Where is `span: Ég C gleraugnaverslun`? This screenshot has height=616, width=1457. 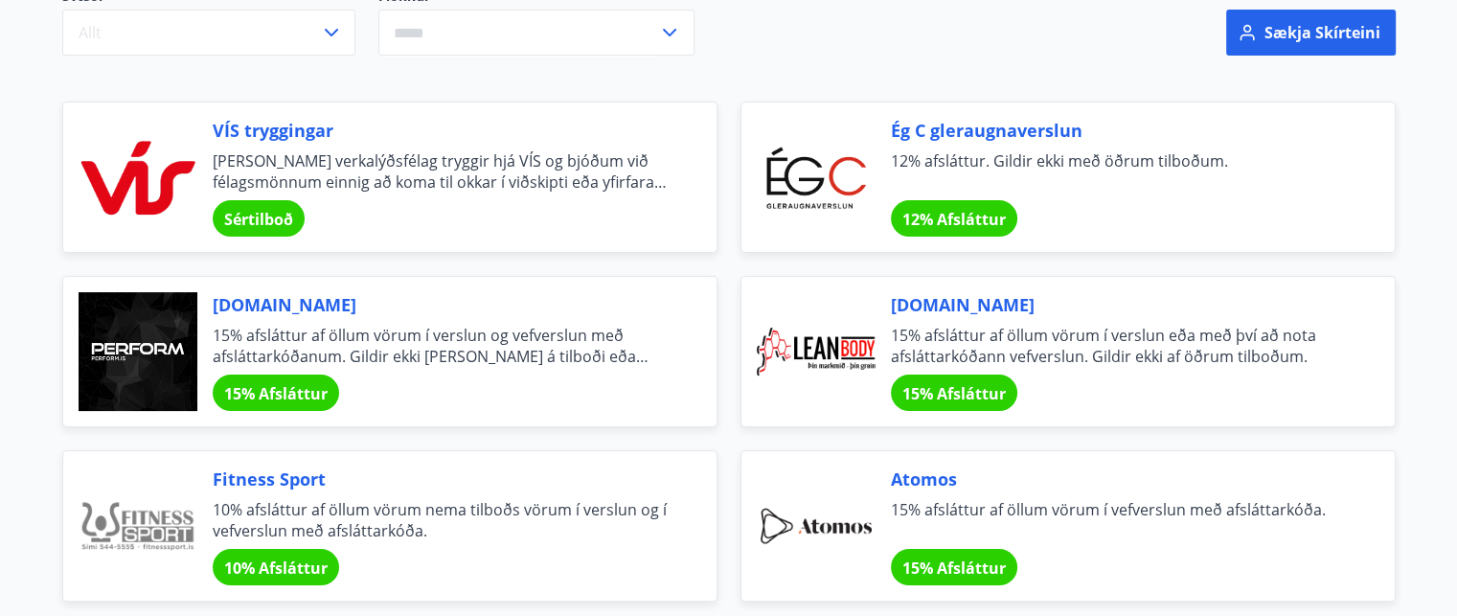 span: Ég C gleraugnaverslun is located at coordinates (1120, 130).